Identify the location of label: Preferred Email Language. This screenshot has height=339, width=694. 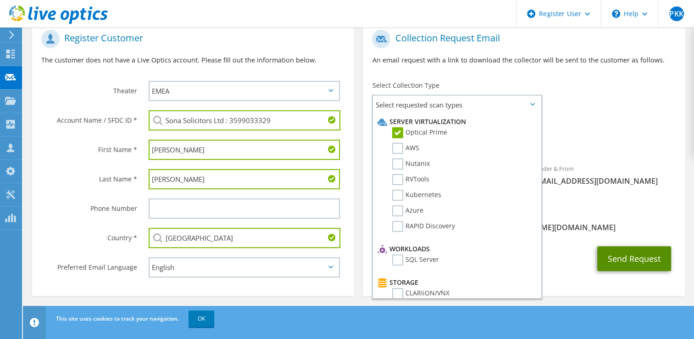
(89, 264).